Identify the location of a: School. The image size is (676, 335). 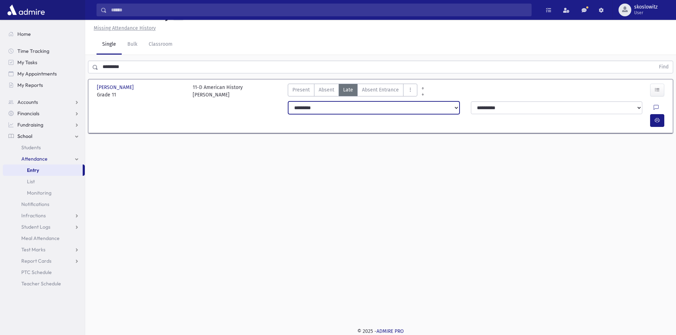
(44, 136).